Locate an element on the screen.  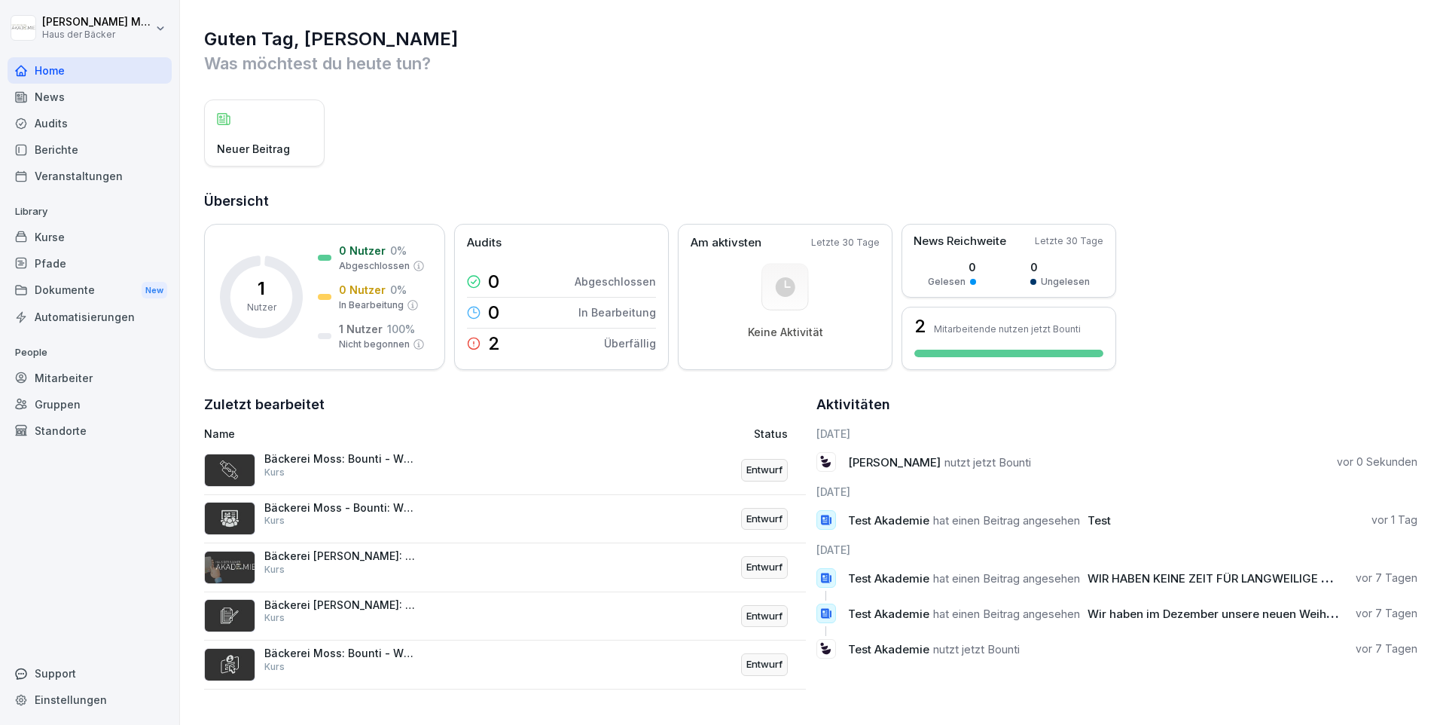
a: Mitarbeiter is located at coordinates (90, 377).